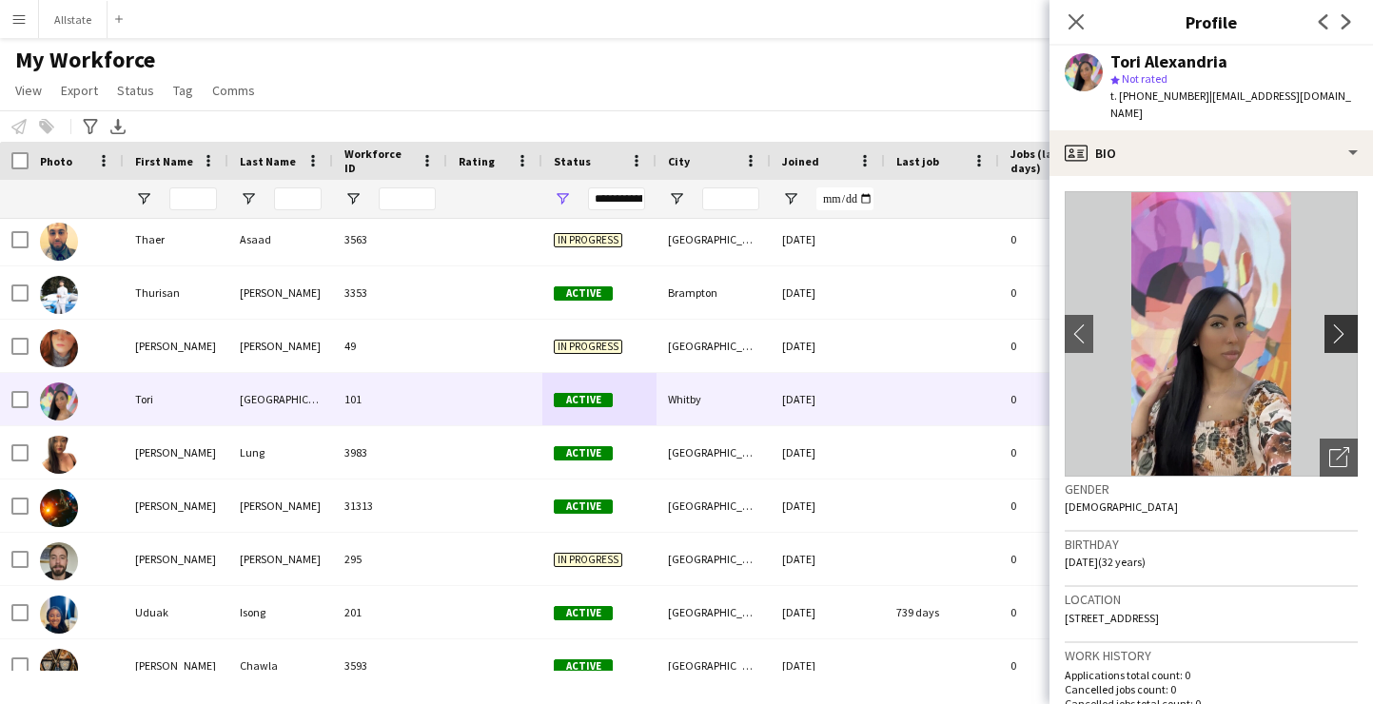 Image resolution: width=1373 pixels, height=704 pixels. I want to click on span: Rating, so click(477, 161).